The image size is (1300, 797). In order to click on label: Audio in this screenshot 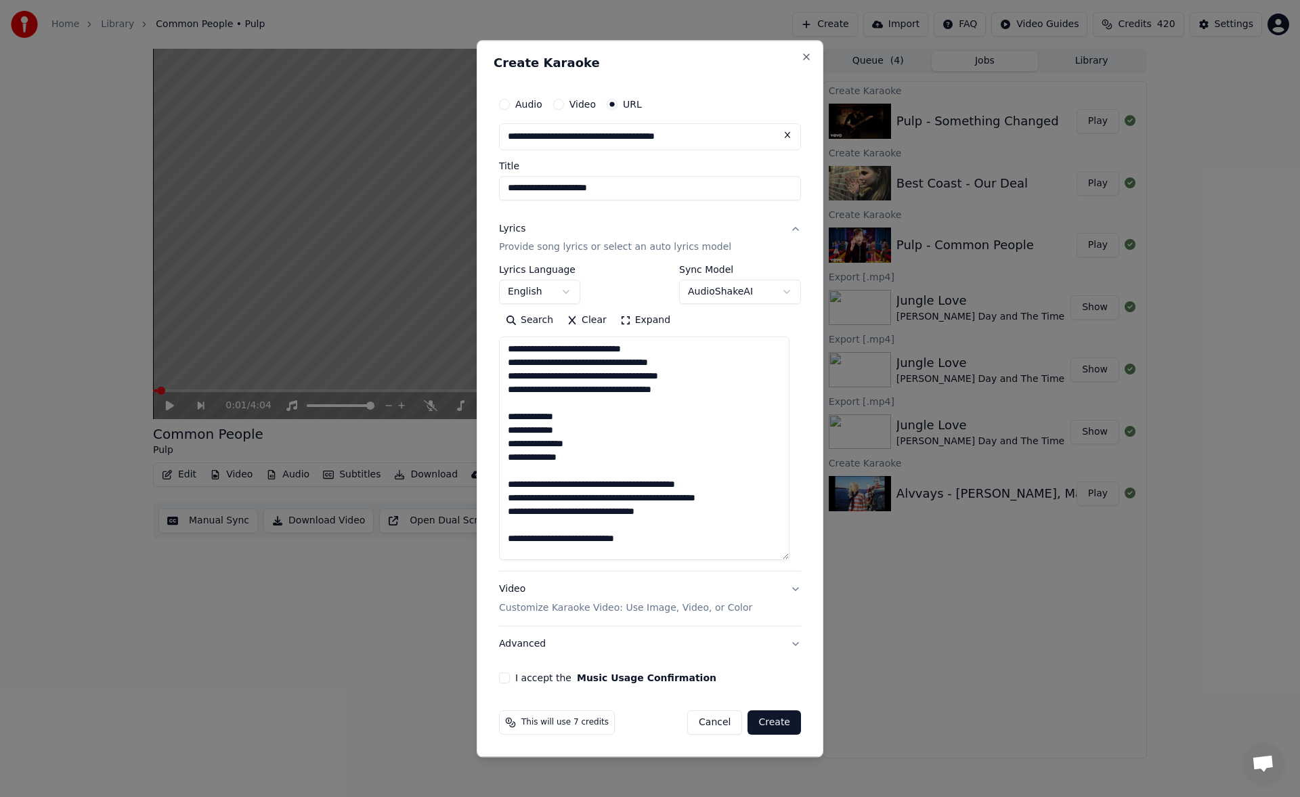, I will do `click(529, 104)`.